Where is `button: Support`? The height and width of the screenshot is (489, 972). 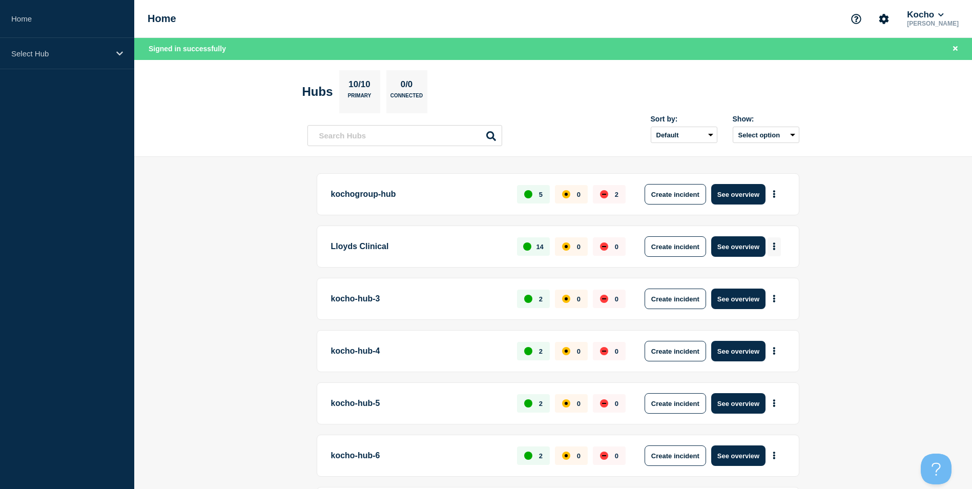
button: Support is located at coordinates (856, 19).